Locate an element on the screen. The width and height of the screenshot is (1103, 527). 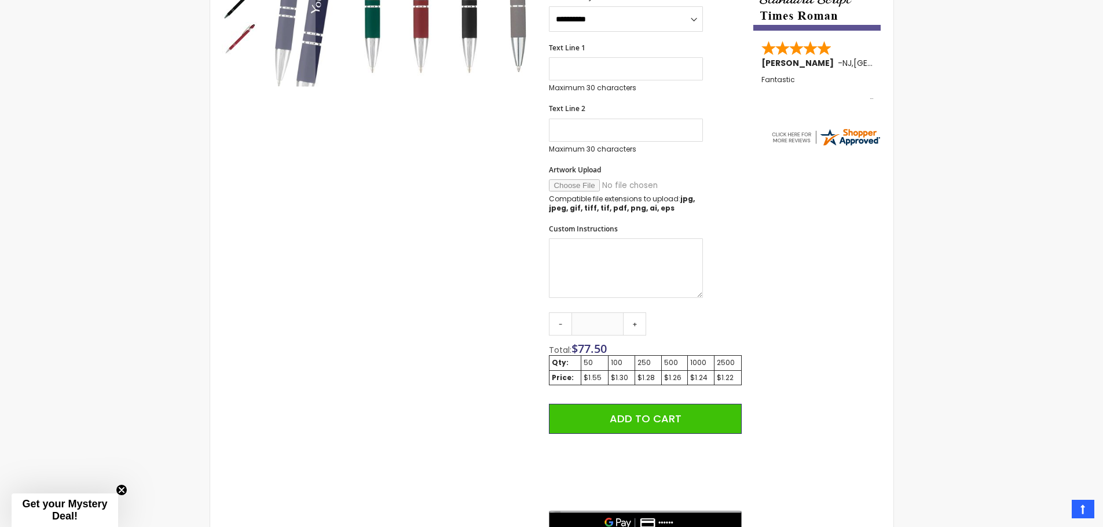
div: 1000 is located at coordinates (701, 363).